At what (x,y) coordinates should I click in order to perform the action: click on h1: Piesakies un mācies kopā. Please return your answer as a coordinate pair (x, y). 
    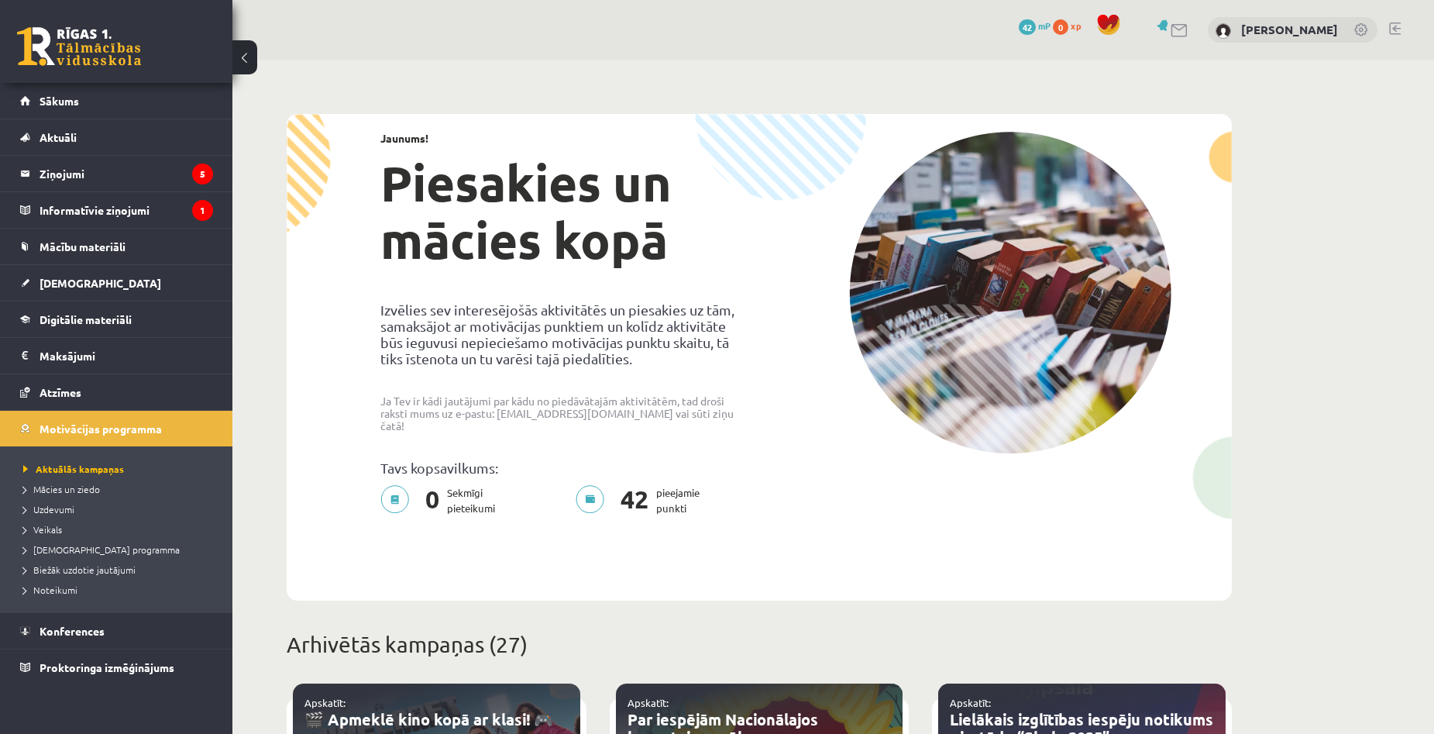
    Looking at the image, I should click on (564, 212).